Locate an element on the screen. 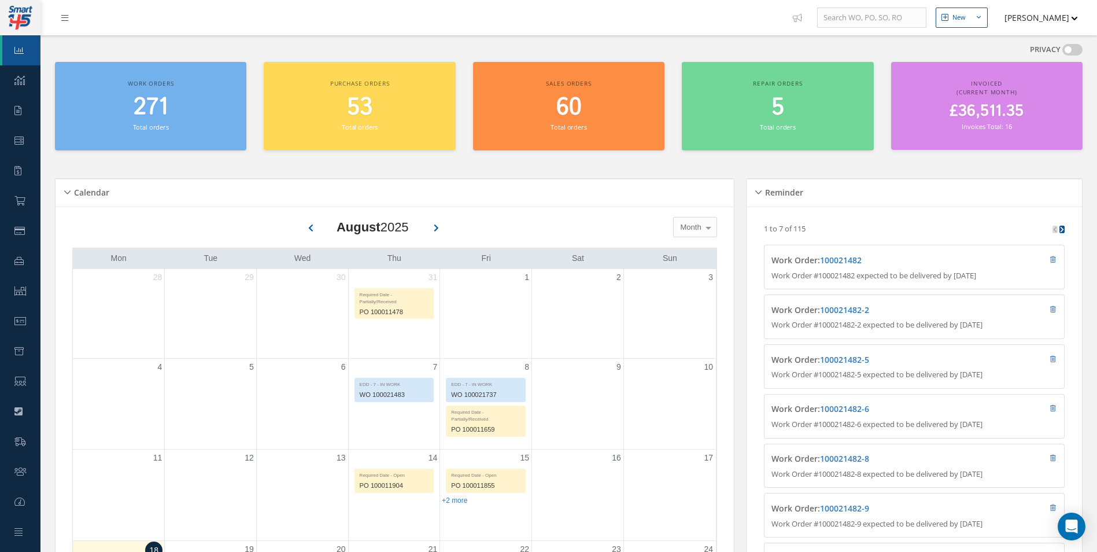 This screenshot has height=552, width=1097. td: July 30, 2025 is located at coordinates (302, 313).